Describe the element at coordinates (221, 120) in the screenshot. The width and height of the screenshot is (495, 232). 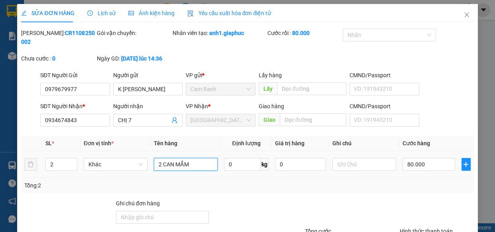
I see `span: Sài Gòn` at that location.